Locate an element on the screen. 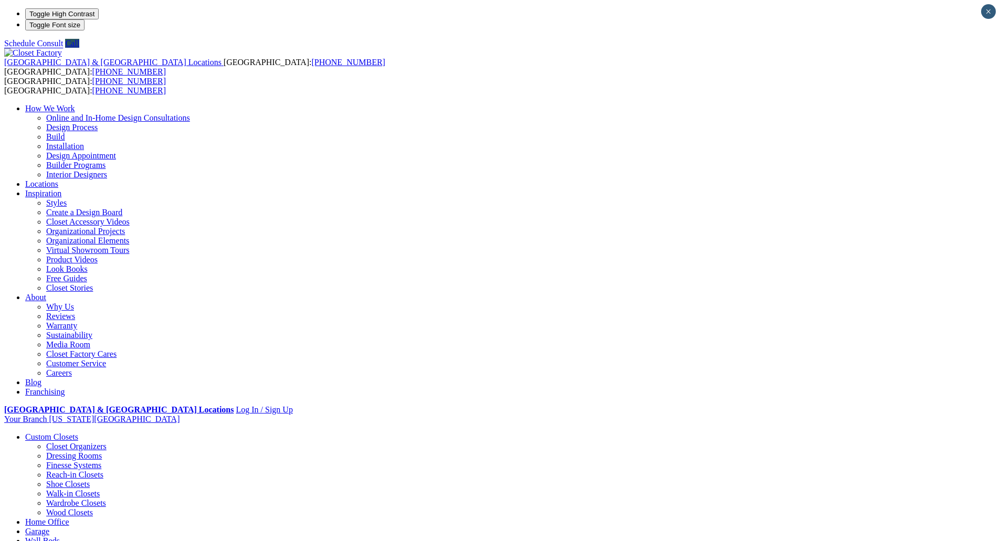 Image resolution: width=1000 pixels, height=541 pixels. a: Reach-in Closets is located at coordinates (75, 474).